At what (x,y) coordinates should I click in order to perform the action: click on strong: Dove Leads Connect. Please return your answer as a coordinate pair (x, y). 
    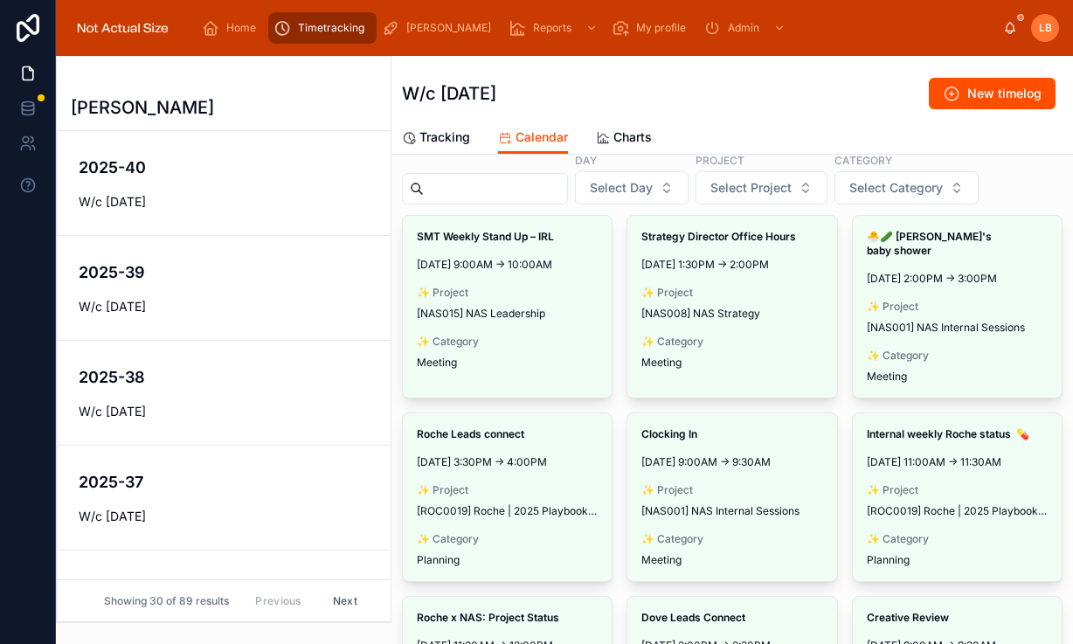
    Looking at the image, I should click on (693, 617).